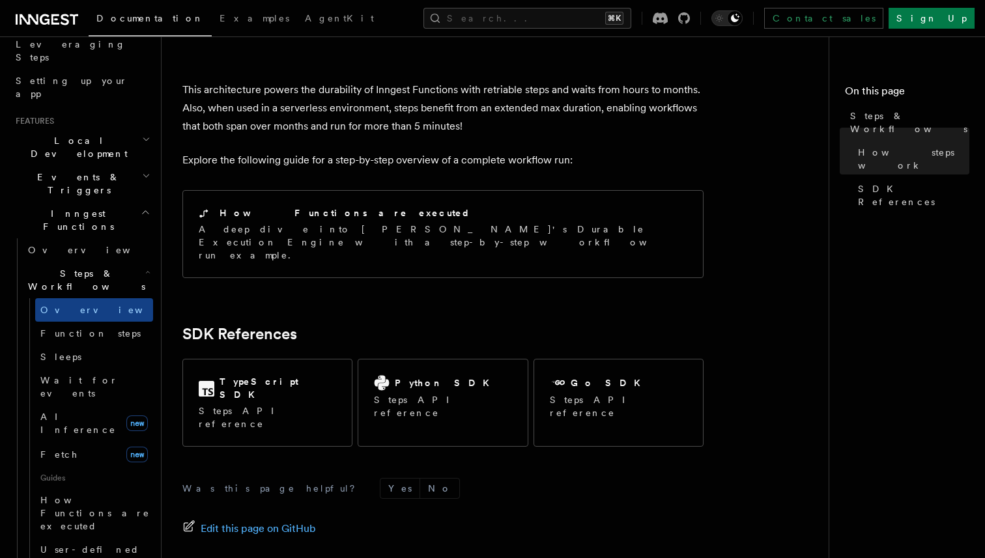 The image size is (985, 558). I want to click on a: Fetchnew, so click(94, 455).